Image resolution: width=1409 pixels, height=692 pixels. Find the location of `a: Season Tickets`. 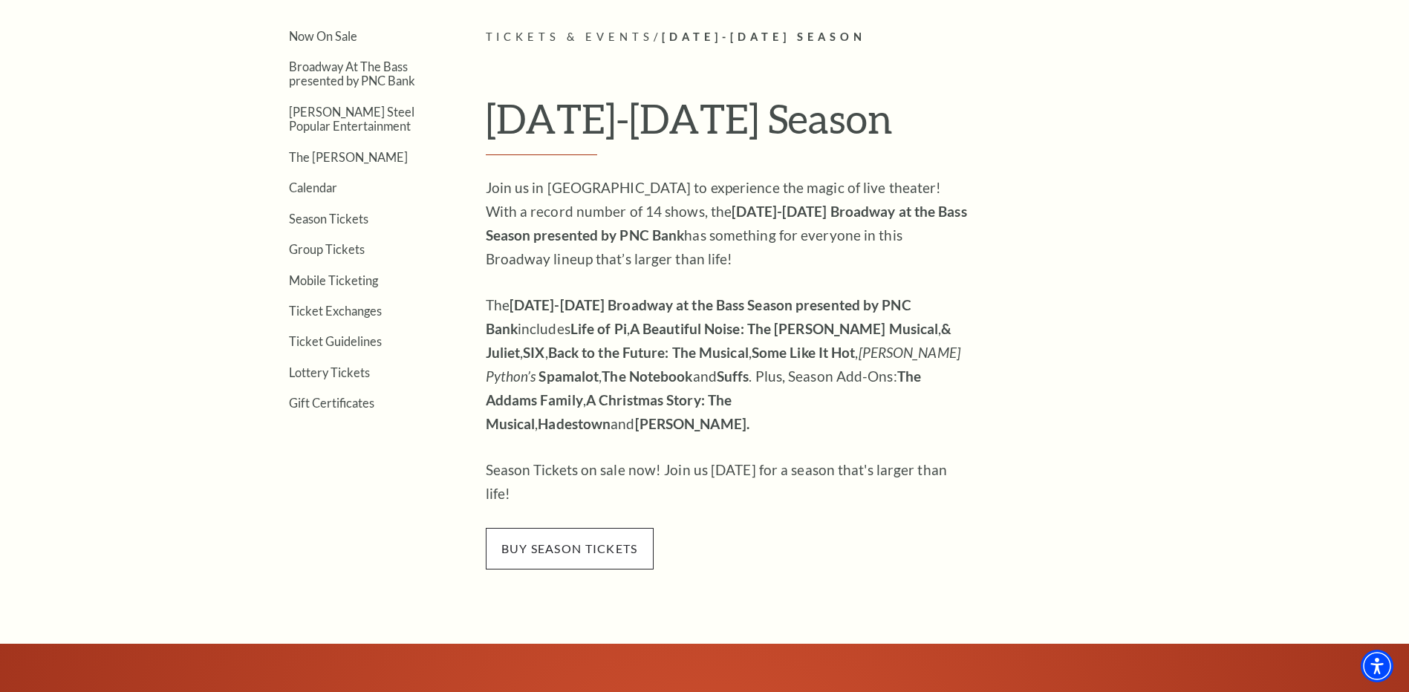

a: Season Tickets is located at coordinates (328, 218).